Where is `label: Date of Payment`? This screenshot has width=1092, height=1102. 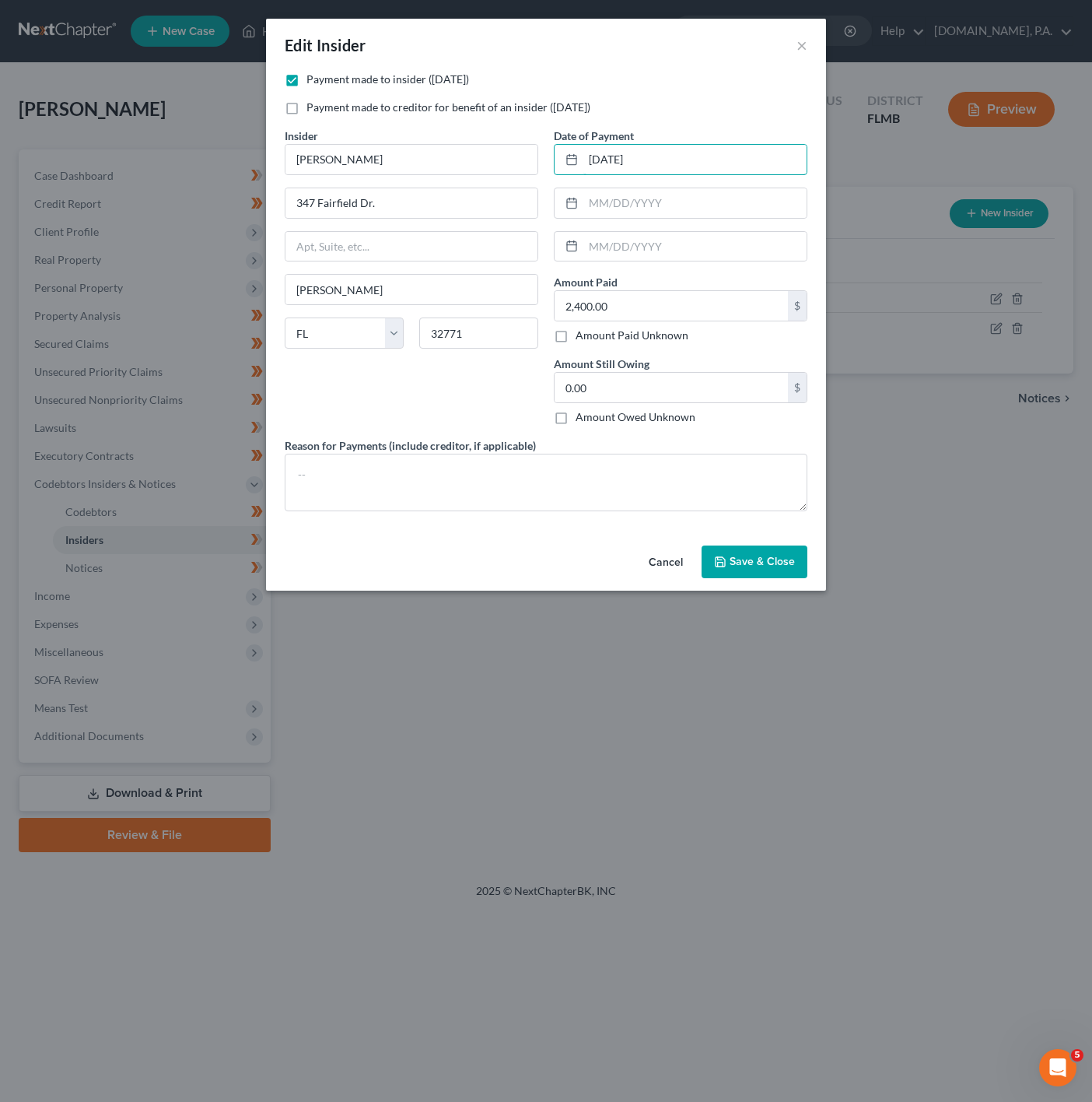
label: Date of Payment is located at coordinates (594, 135).